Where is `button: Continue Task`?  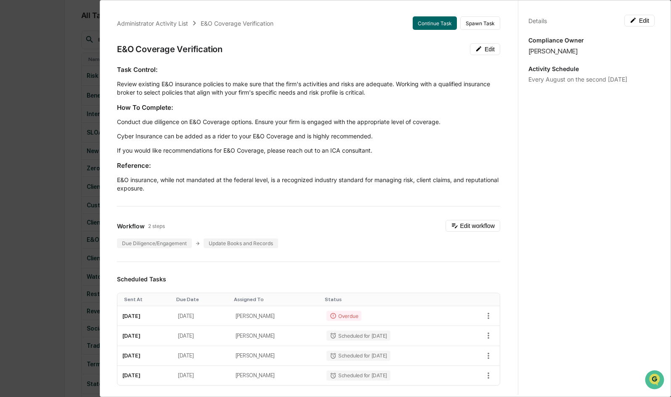 button: Continue Task is located at coordinates (435, 23).